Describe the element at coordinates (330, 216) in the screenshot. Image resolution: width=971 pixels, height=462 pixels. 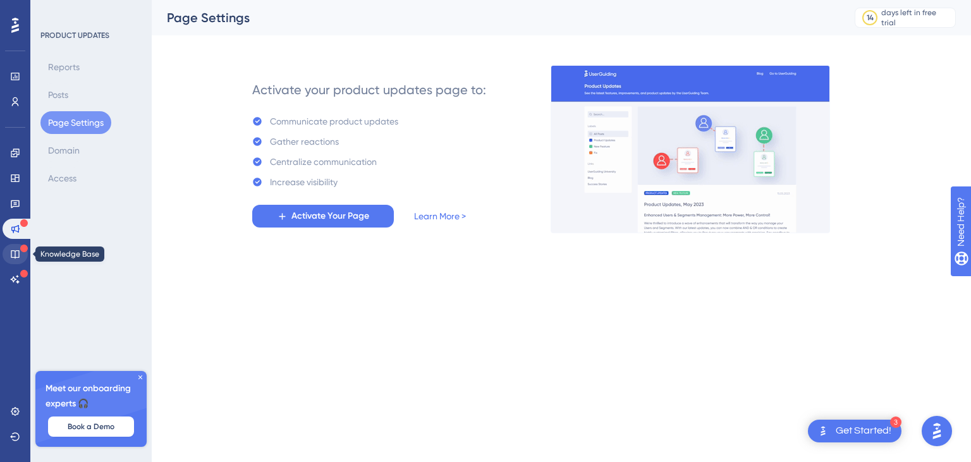
I see `span: Activate Your Page` at that location.